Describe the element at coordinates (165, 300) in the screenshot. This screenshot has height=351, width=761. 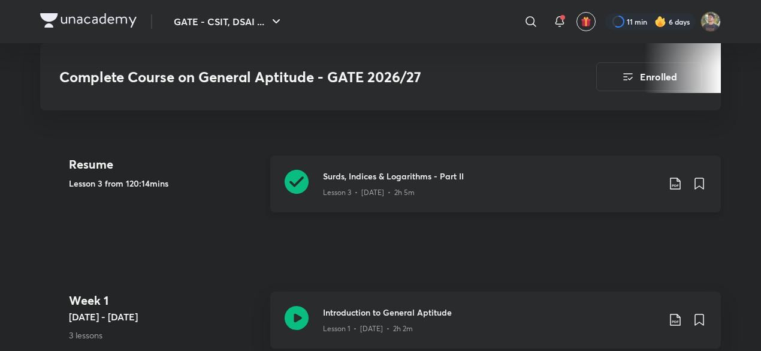
I see `h4: Week 1` at that location.